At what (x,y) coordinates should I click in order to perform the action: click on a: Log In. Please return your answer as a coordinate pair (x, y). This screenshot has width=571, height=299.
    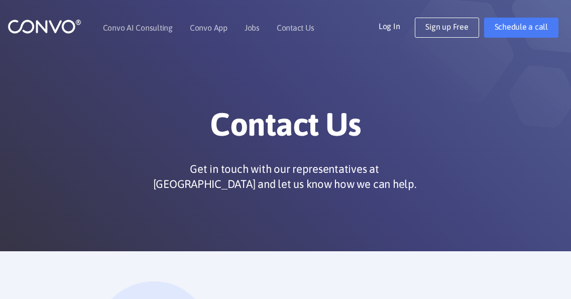
    Looking at the image, I should click on (397, 26).